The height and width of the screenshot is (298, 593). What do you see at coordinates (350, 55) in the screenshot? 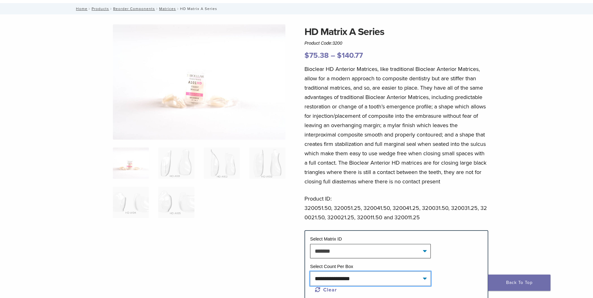
I see `bdi: 140.77` at bounding box center [350, 55].